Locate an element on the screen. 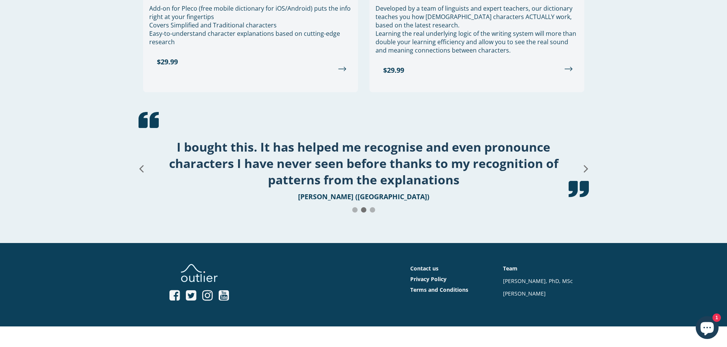 The image size is (727, 347). a: Open YouTube profile is located at coordinates (224, 296).